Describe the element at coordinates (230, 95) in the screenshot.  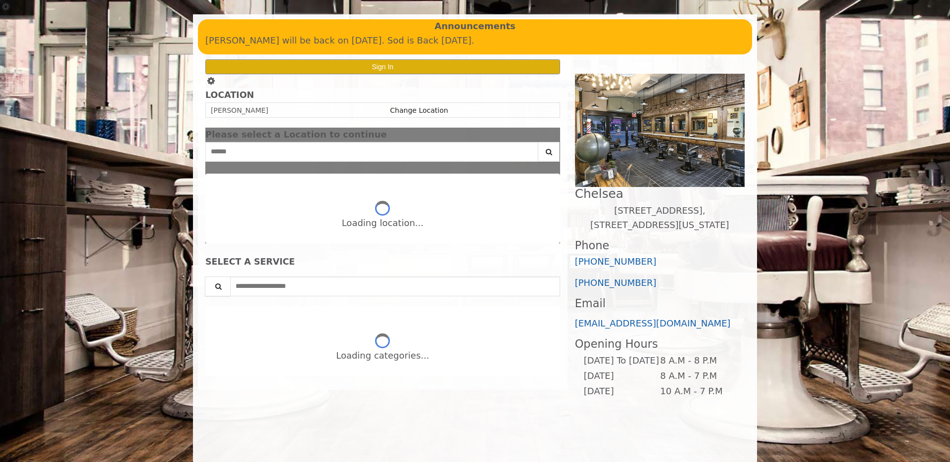
I see `b: LOCATION` at that location.